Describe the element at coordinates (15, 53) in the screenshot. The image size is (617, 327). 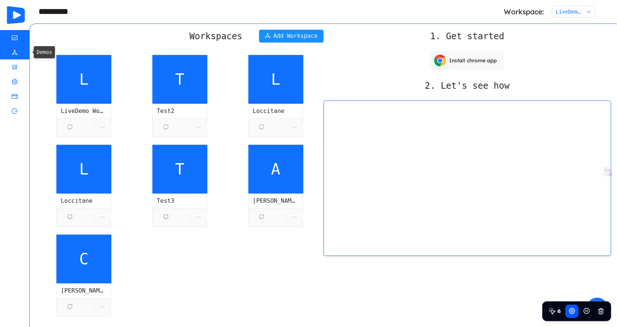
I see `i: icon: deployment-unit` at that location.